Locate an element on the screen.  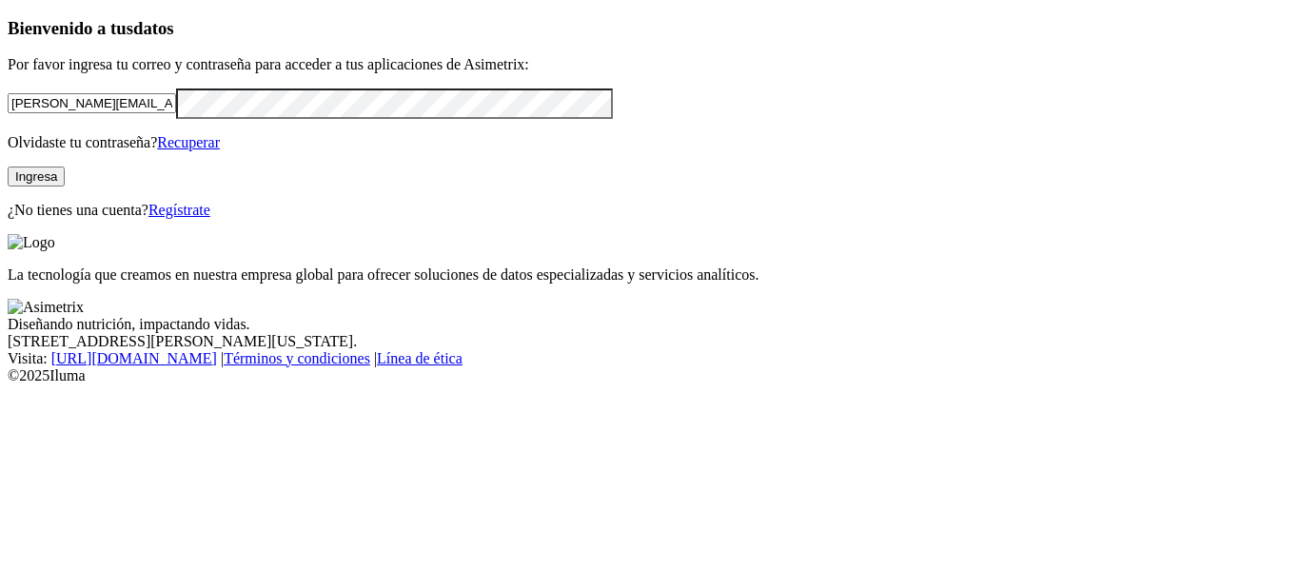
h3: Bienvenido a tus is located at coordinates (650, 29).